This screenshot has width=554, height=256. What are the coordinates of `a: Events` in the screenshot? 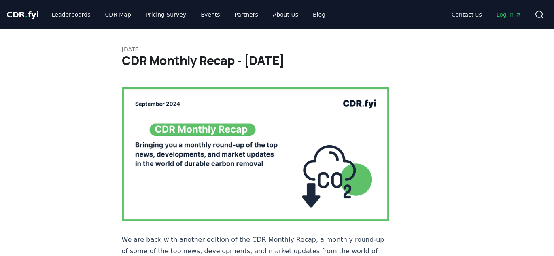 It's located at (210, 15).